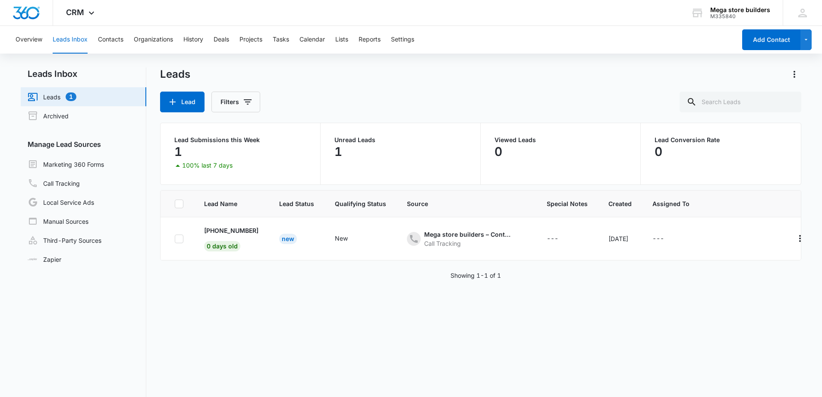  What do you see at coordinates (231, 203) in the screenshot?
I see `span: Lead Name` at bounding box center [231, 203].